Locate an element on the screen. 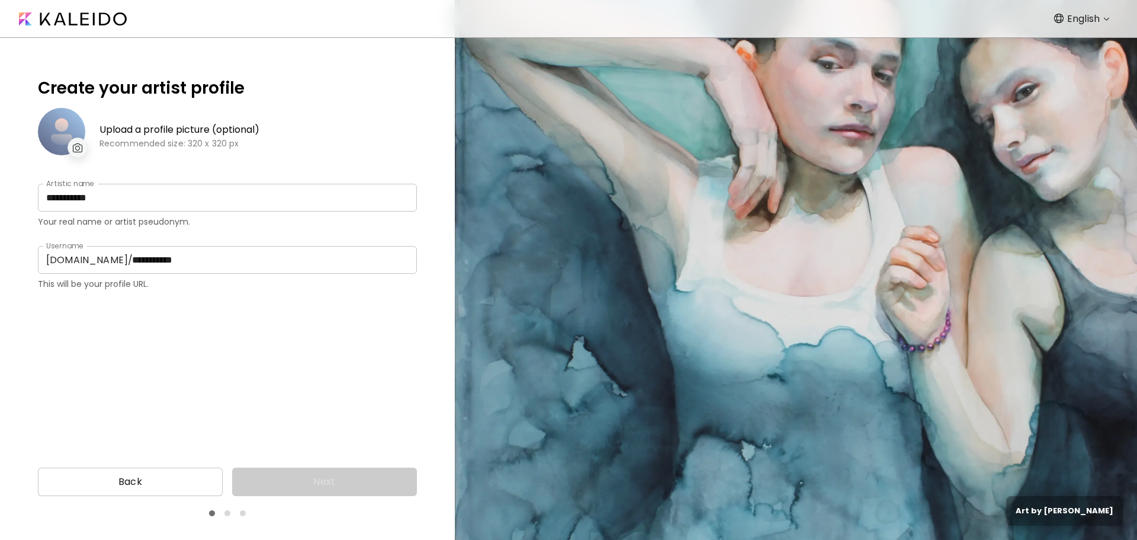 The height and width of the screenshot is (540, 1137). img: Kaleido is located at coordinates (73, 19).